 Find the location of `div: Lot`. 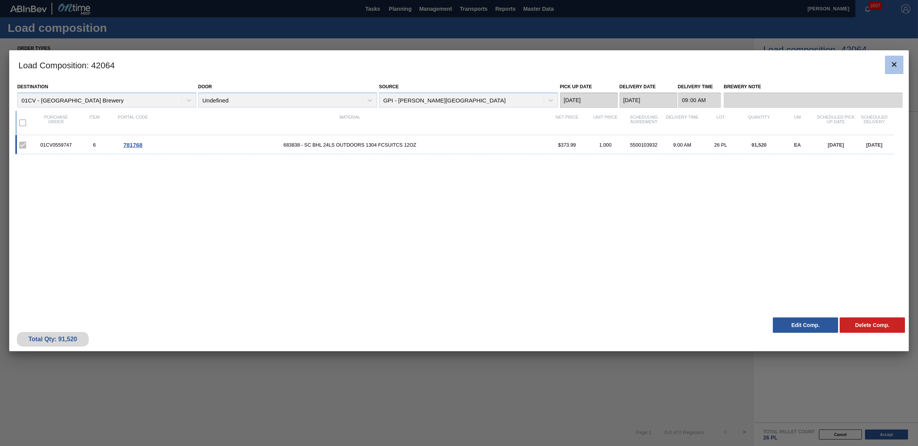

div: Lot is located at coordinates (721, 123).